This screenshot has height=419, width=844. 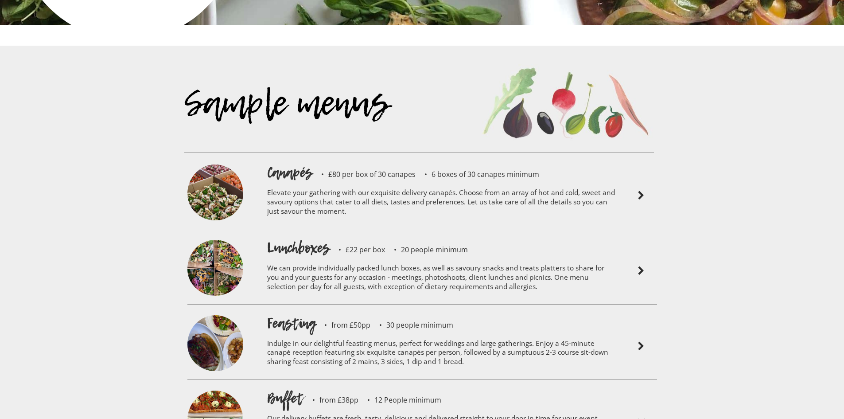 I want to click on p: 12 People minimum, so click(x=400, y=400).